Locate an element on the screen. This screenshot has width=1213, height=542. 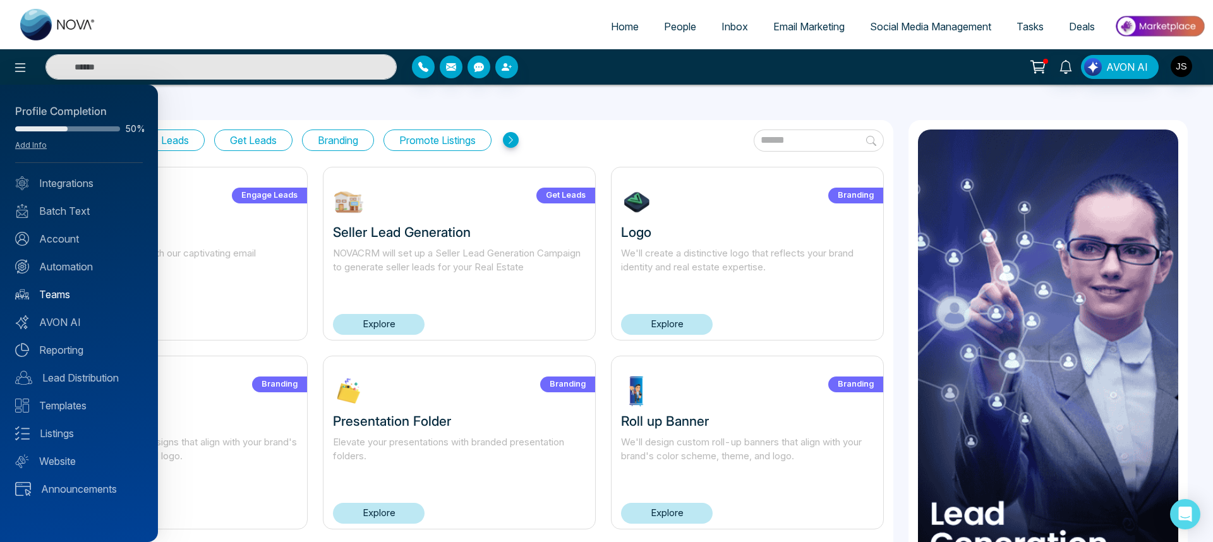
a: Announcements is located at coordinates (79, 489).